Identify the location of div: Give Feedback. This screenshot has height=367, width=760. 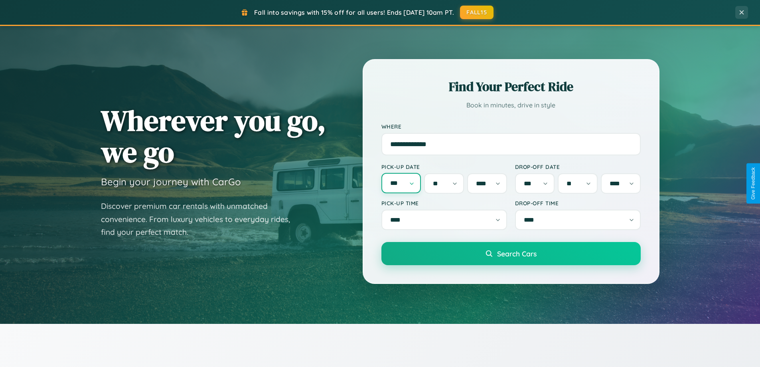
(753, 183).